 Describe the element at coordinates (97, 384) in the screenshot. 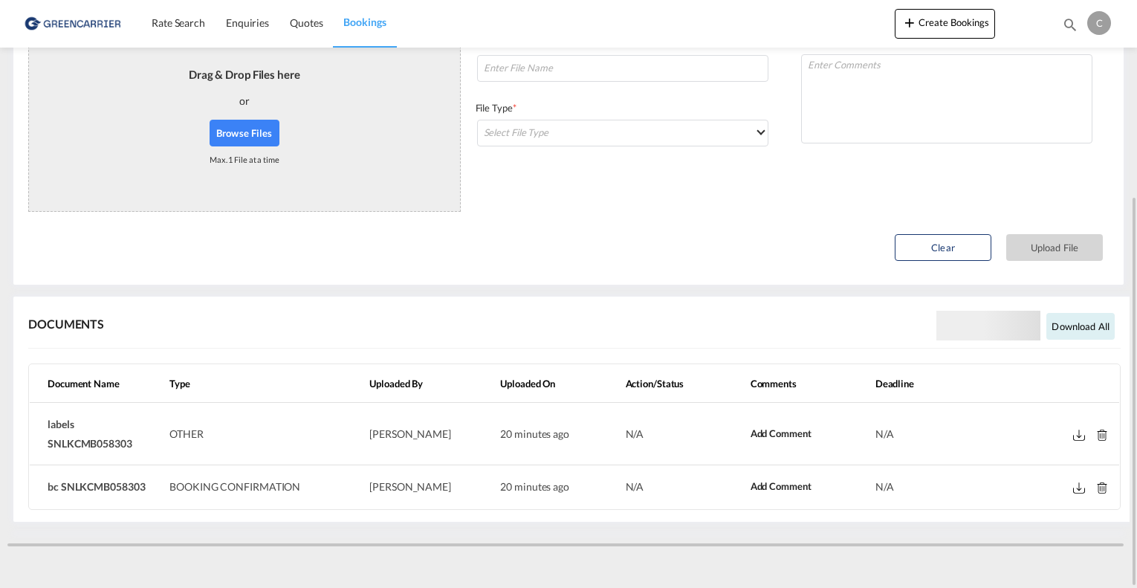

I see `th: Document Name` at that location.